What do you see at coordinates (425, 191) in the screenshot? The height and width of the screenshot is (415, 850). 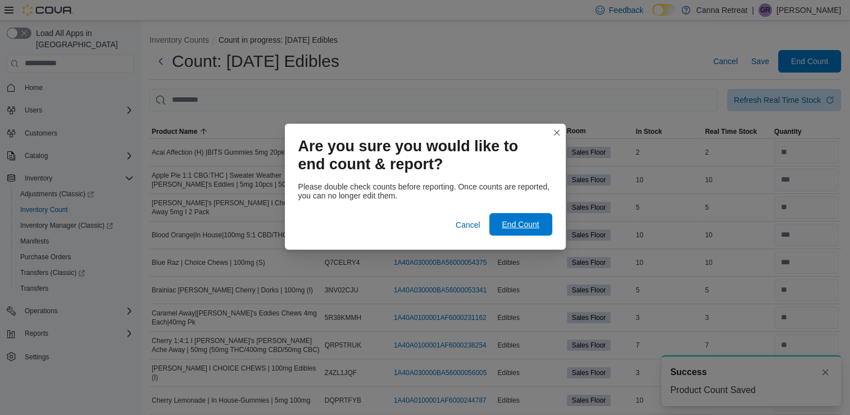 I see `div: Please double check counts before reporting. Once counts are reported, you can no longer edit them.` at bounding box center [425, 191].